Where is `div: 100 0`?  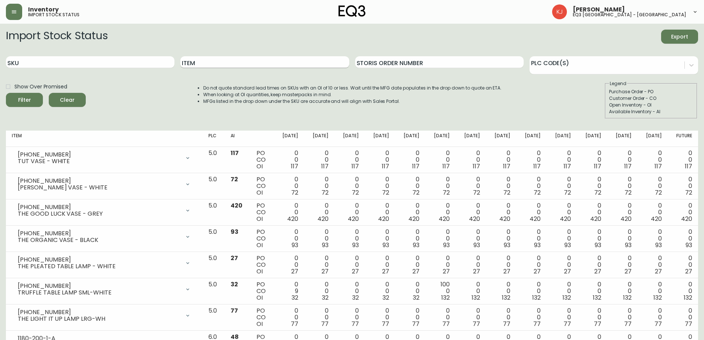 div: 100 0 is located at coordinates (441, 291).